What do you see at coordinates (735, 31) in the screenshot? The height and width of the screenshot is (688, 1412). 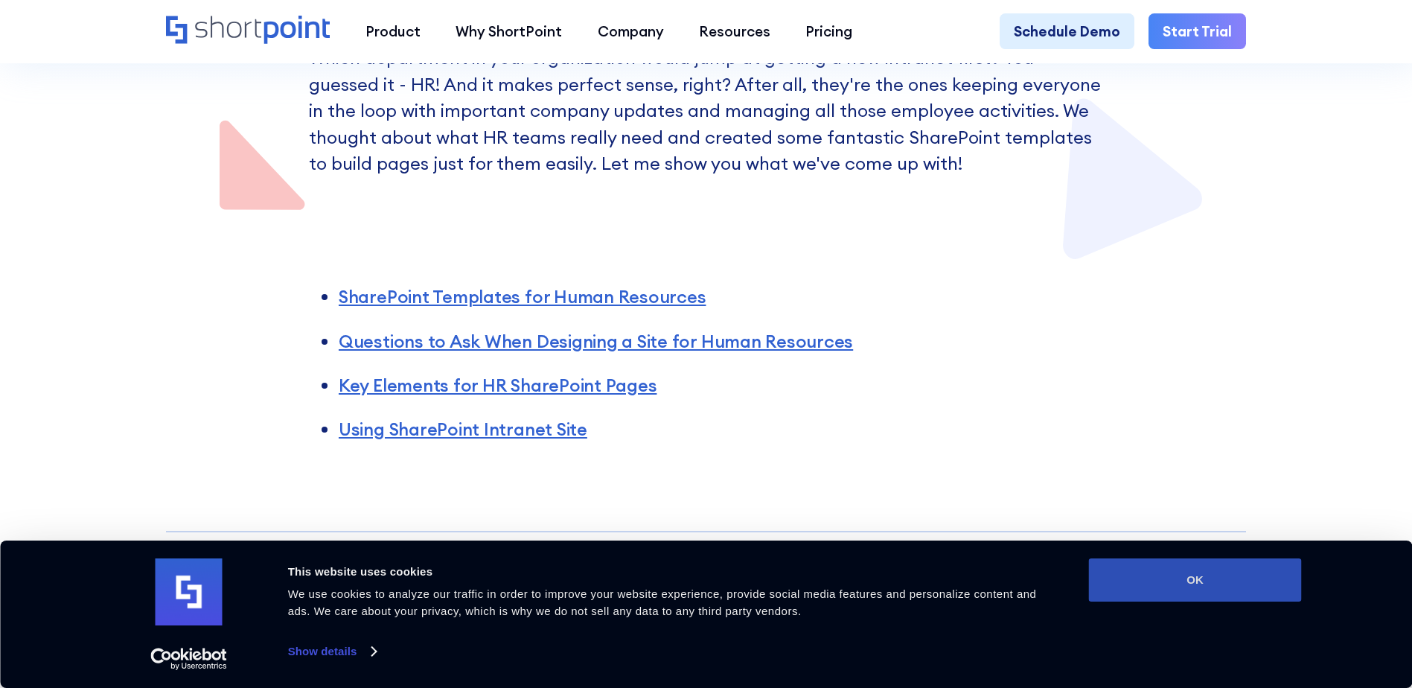 I see `div: Resources` at bounding box center [735, 31].